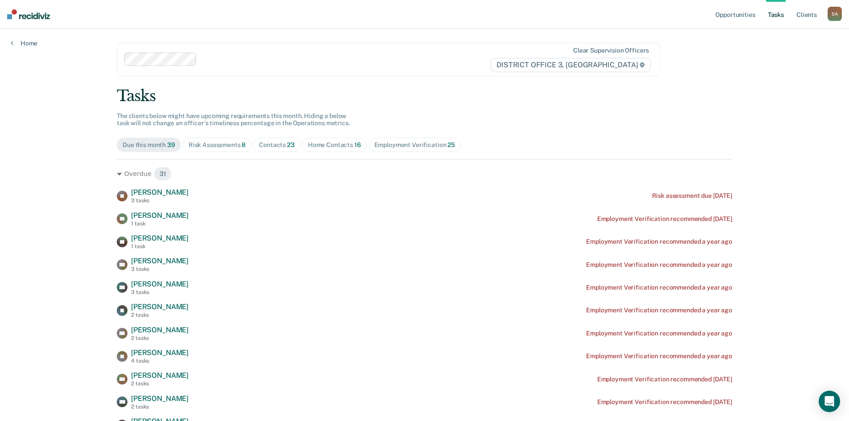 The image size is (849, 421). I want to click on span: 39, so click(171, 145).